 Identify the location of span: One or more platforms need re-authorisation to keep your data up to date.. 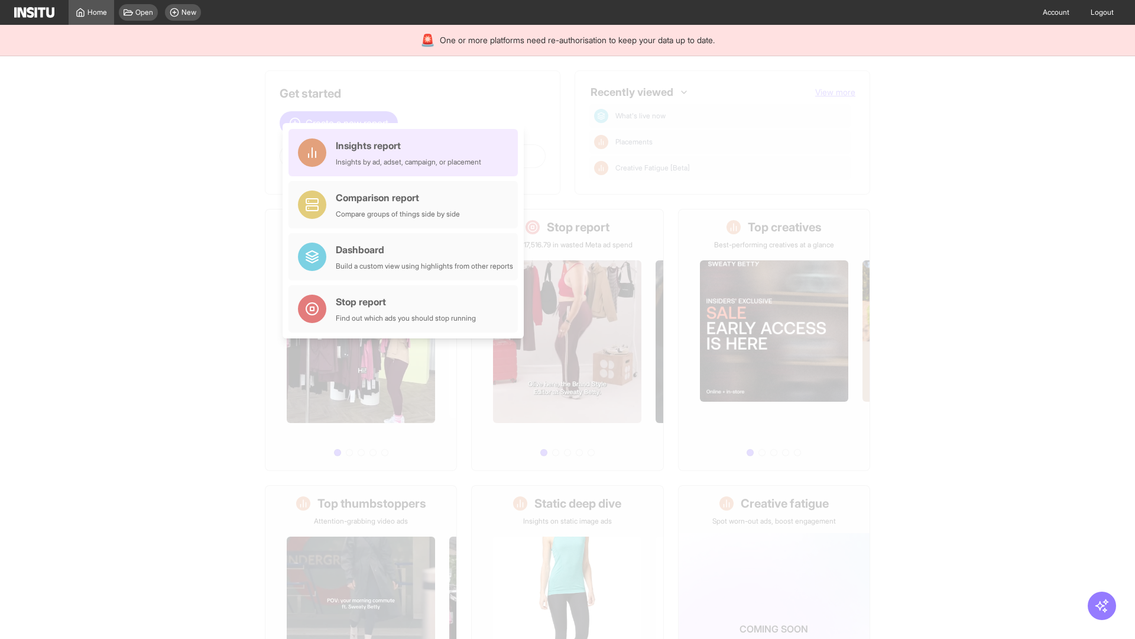
(577, 40).